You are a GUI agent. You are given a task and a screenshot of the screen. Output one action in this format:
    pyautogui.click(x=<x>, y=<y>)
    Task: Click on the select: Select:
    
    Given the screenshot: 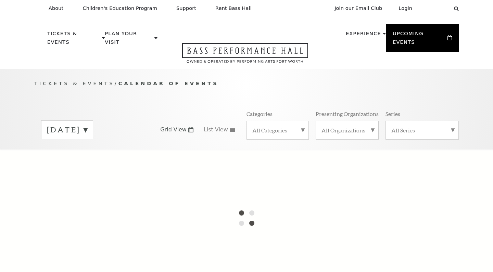 What is the action you would take?
    pyautogui.click(x=435, y=8)
    